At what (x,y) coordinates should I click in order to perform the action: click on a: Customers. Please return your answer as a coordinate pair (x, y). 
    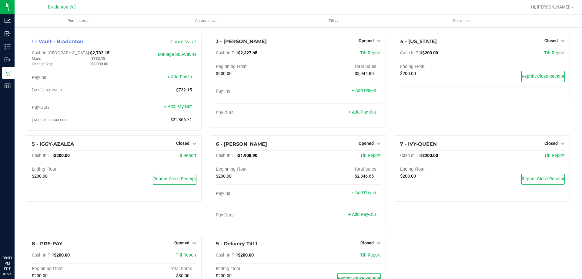
    Looking at the image, I should click on (206, 21).